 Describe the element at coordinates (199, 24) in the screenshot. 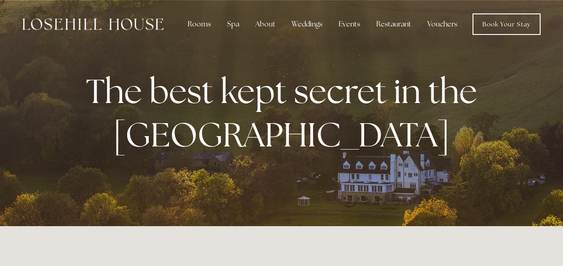

I see `div: Rooms` at that location.